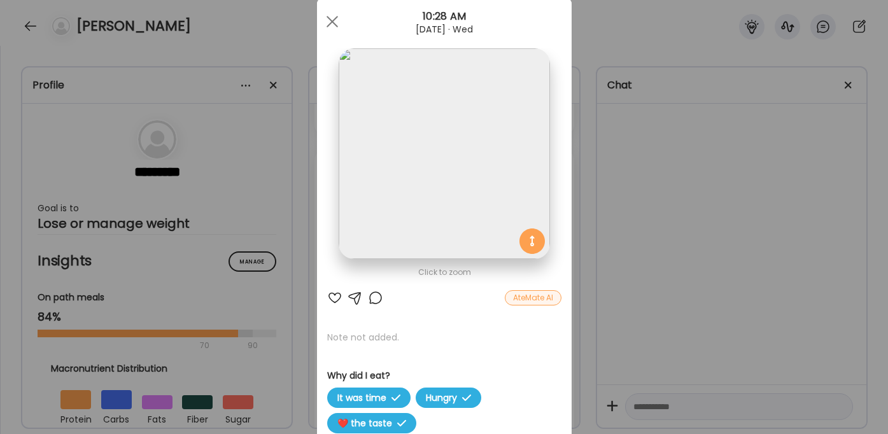  I want to click on div: AteMate AI, so click(533, 298).